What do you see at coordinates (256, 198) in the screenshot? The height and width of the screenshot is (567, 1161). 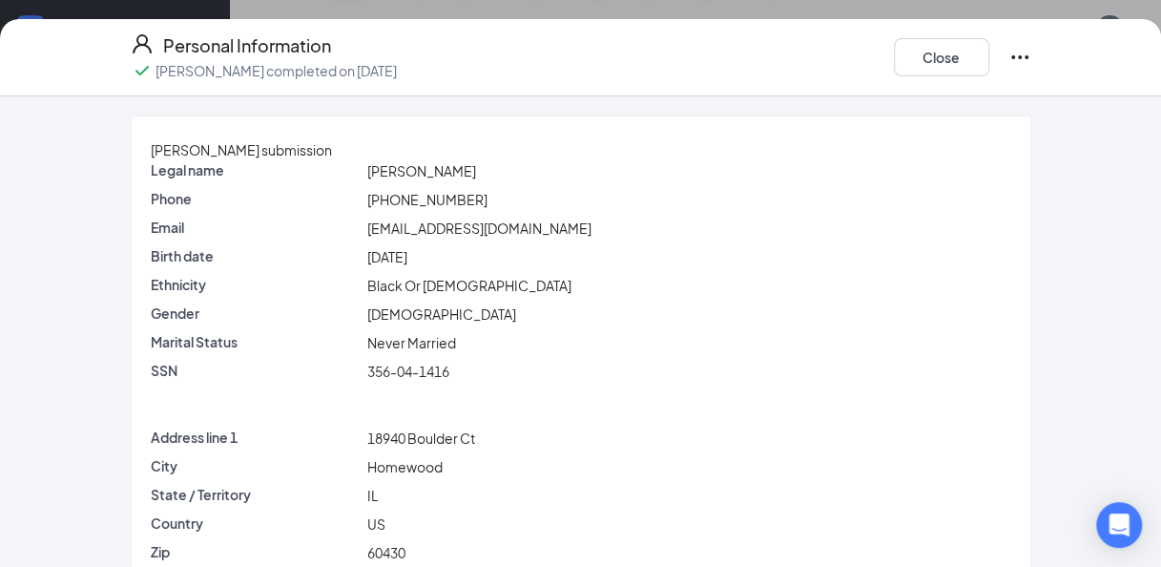 I see `p: Phone` at bounding box center [256, 198].